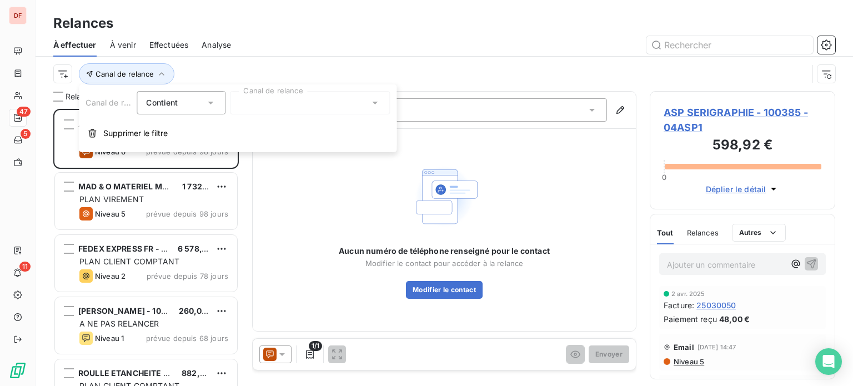 The image size is (853, 386). Describe the element at coordinates (197, 310) in the screenshot. I see `span: 260,02 €` at that location.